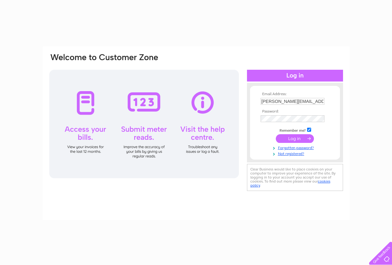 This screenshot has height=265, width=392. Describe the element at coordinates (295, 94) in the screenshot. I see `th: Email Address:` at that location.